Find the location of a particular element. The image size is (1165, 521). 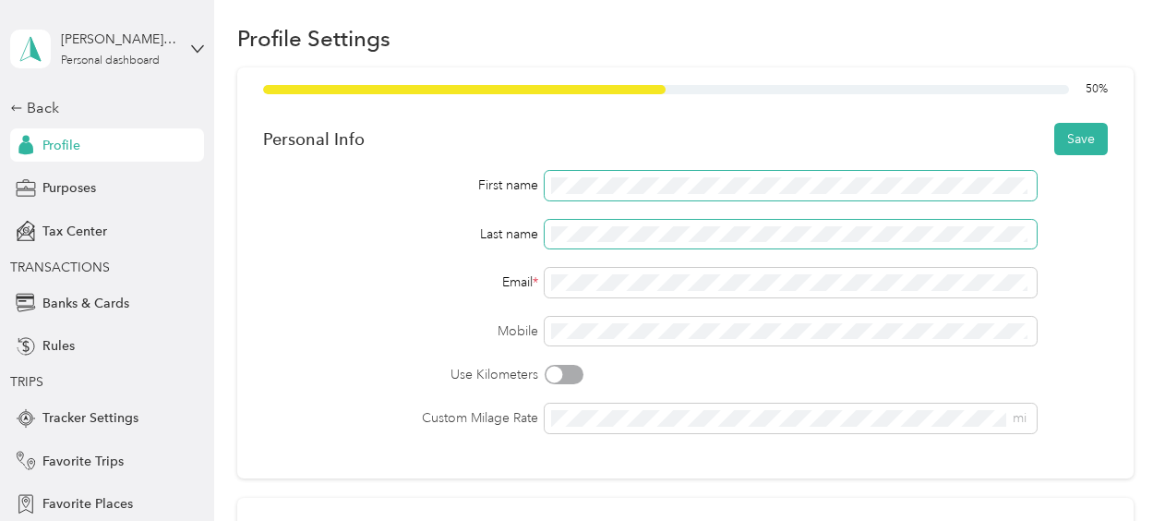

div: Last name is located at coordinates (401, 234).